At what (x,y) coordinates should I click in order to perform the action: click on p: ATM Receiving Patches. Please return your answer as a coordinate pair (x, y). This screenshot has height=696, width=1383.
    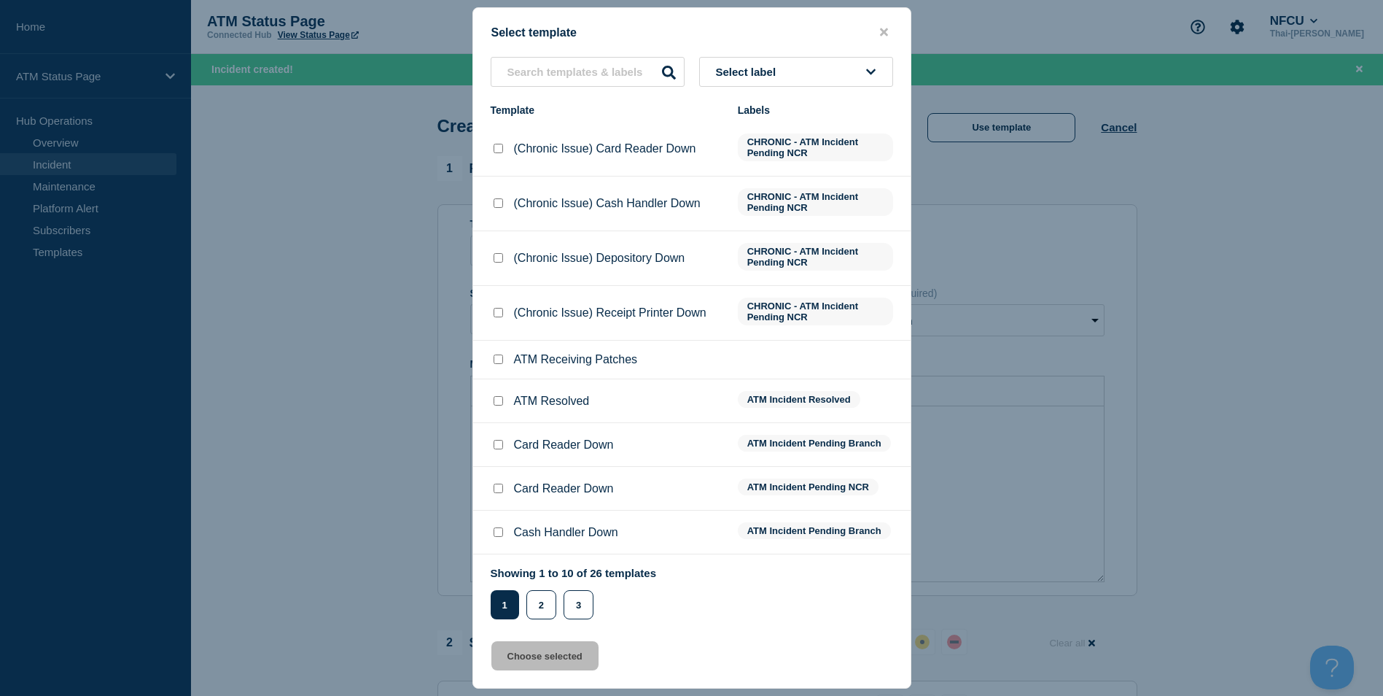
    Looking at the image, I should click on (576, 359).